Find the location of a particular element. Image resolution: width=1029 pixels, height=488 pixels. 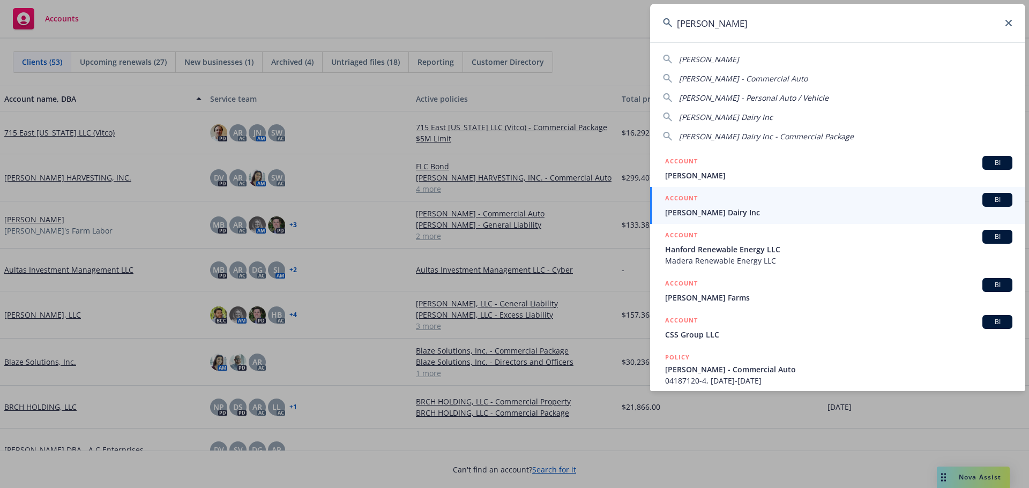

a: ACCOUNTBIHanford Renewable Energy LLCMadera Renewable Energy LLC is located at coordinates (838, 248).